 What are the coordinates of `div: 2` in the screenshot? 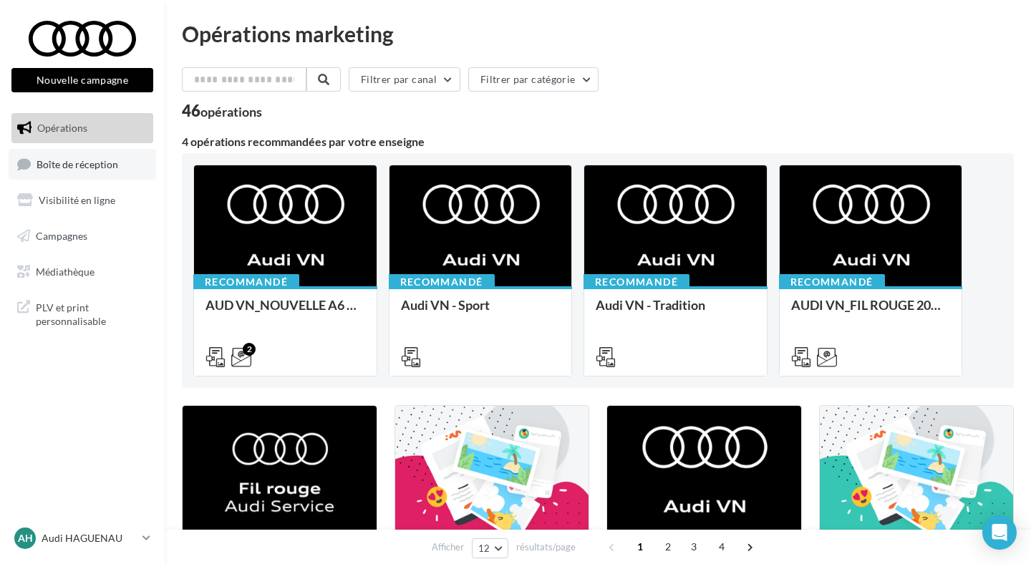 It's located at (249, 350).